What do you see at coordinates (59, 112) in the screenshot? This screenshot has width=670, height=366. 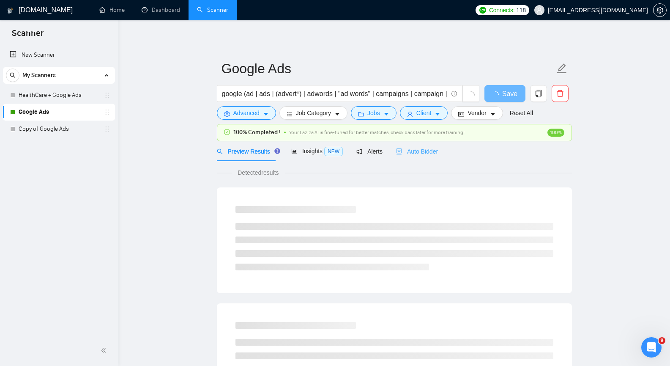 I see `a: Google Ads` at bounding box center [59, 112].